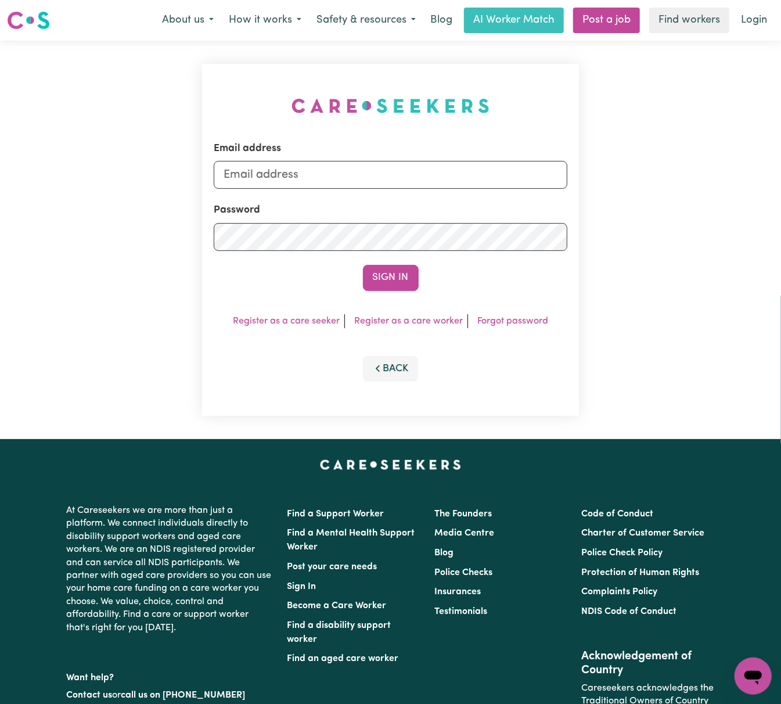 The width and height of the screenshot is (781, 704). I want to click on a: Post your care needs, so click(332, 567).